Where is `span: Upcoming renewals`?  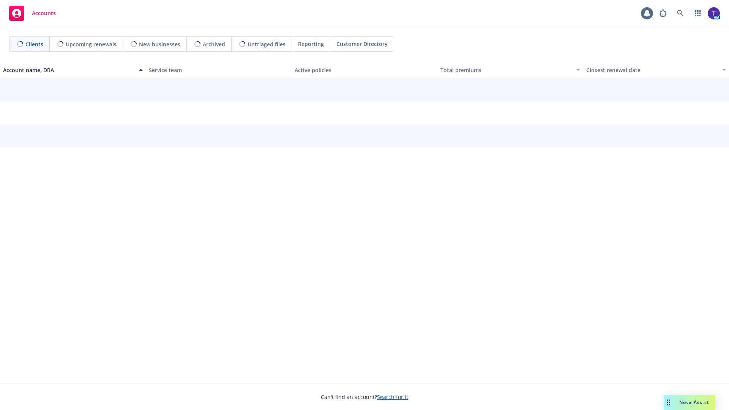 span: Upcoming renewals is located at coordinates (91, 44).